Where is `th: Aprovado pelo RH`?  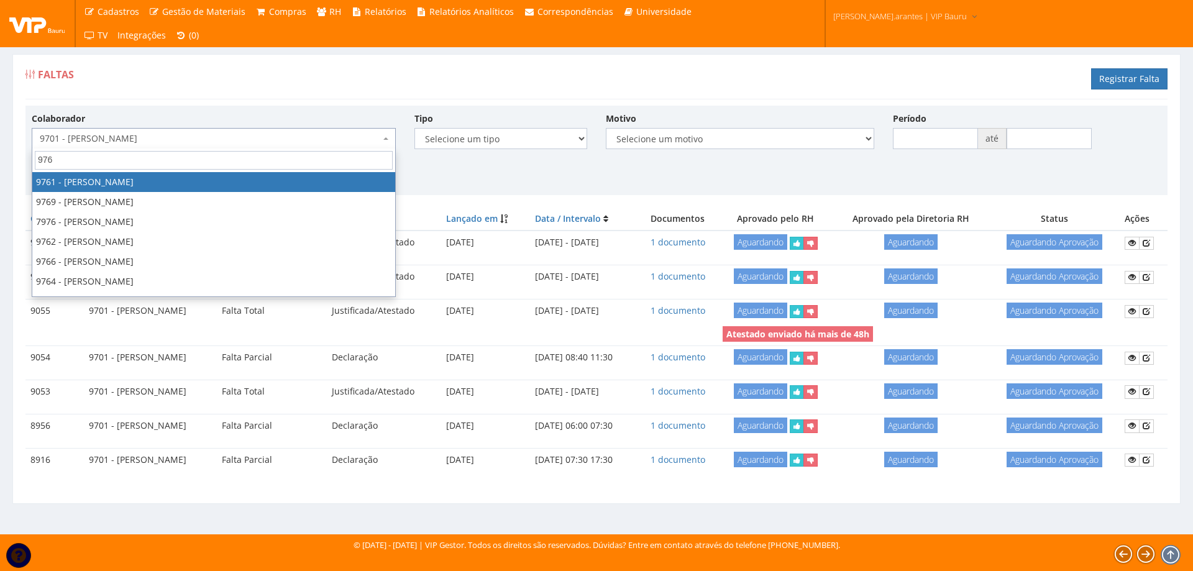 th: Aprovado pelo RH is located at coordinates (775, 219).